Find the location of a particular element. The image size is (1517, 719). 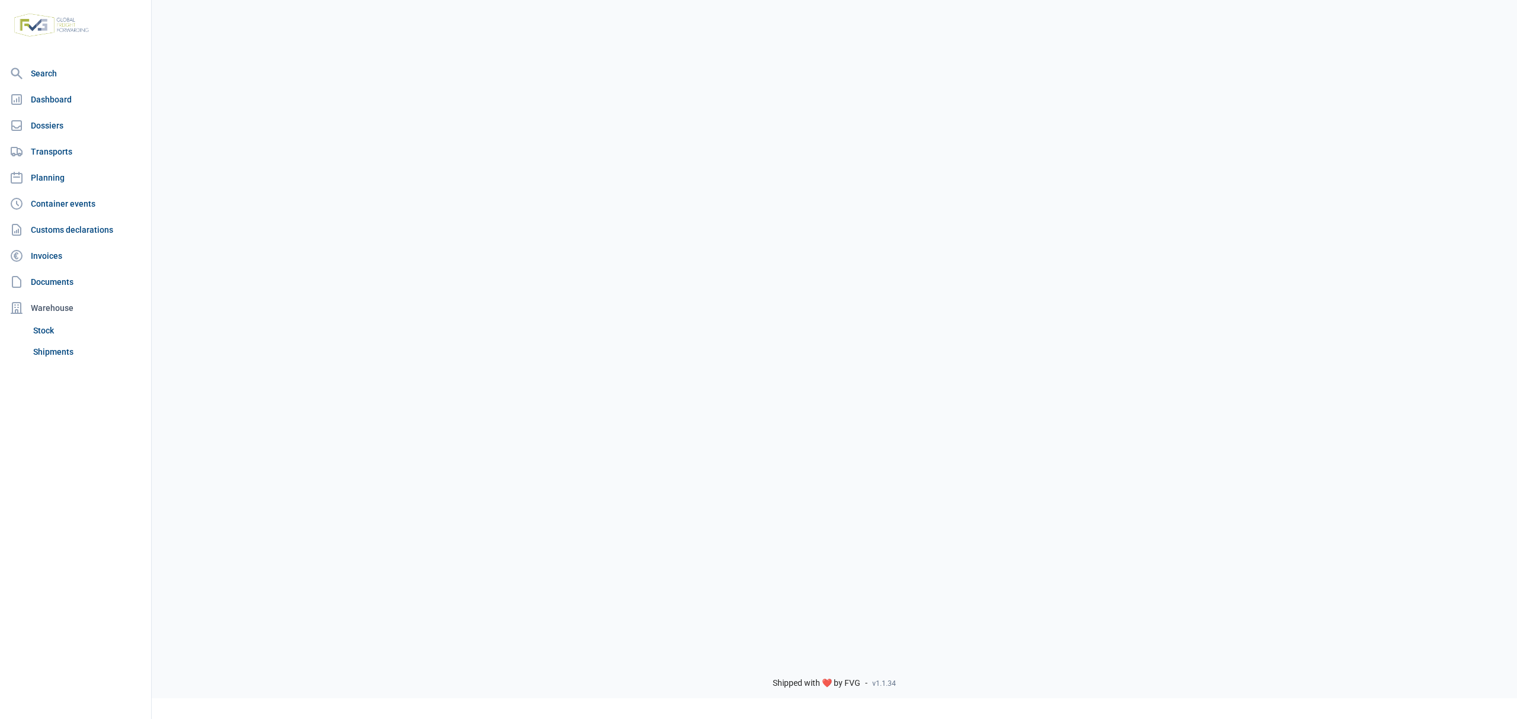

div: Warehouse is located at coordinates (75, 308).